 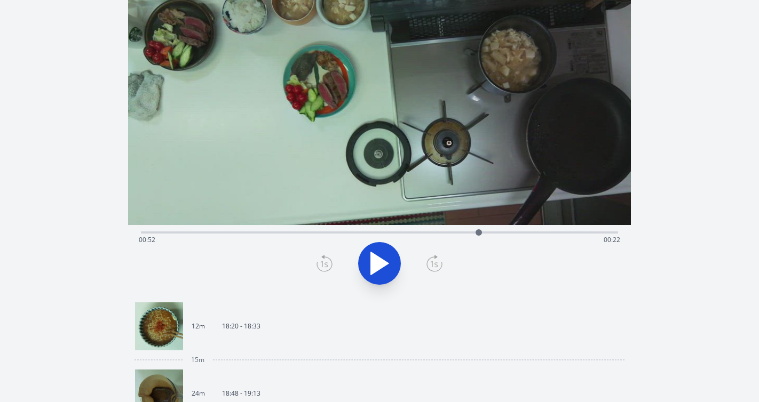 I want to click on p: 12m, so click(x=198, y=327).